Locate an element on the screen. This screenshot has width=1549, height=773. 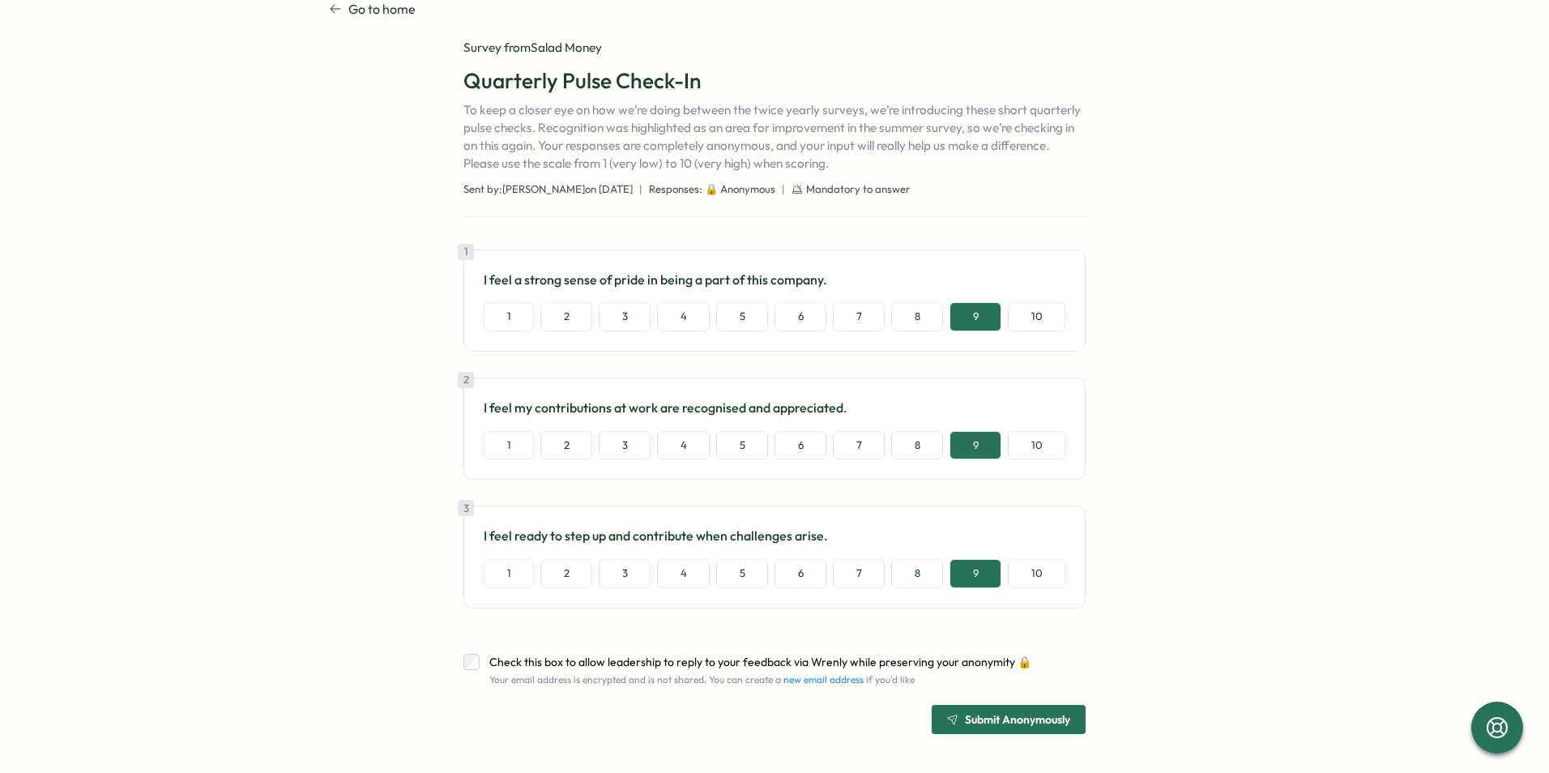
span: Responses: 🔒 Anonymous is located at coordinates (712, 190).